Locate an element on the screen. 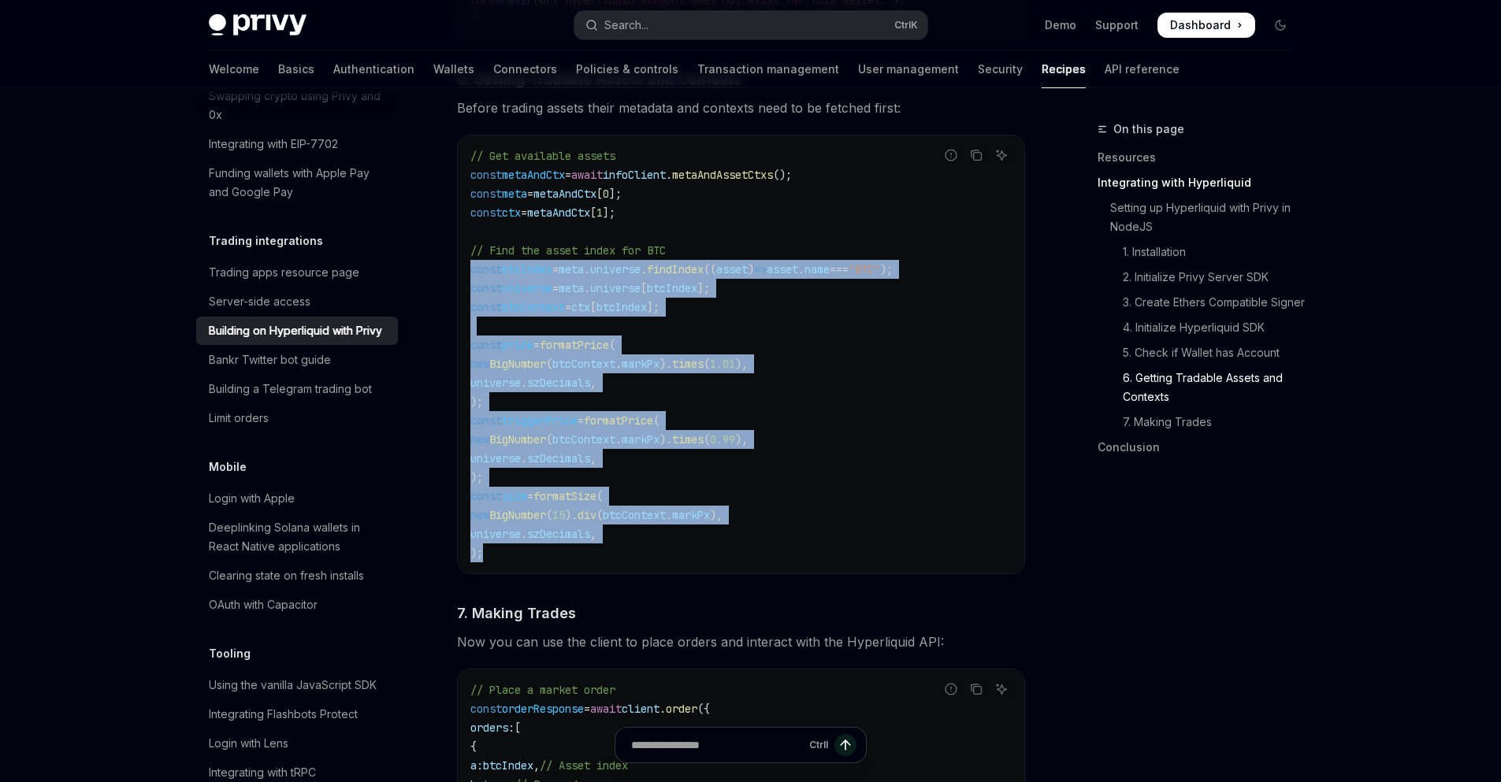 The height and width of the screenshot is (782, 1501). input: Ask a question... is located at coordinates (717, 745).